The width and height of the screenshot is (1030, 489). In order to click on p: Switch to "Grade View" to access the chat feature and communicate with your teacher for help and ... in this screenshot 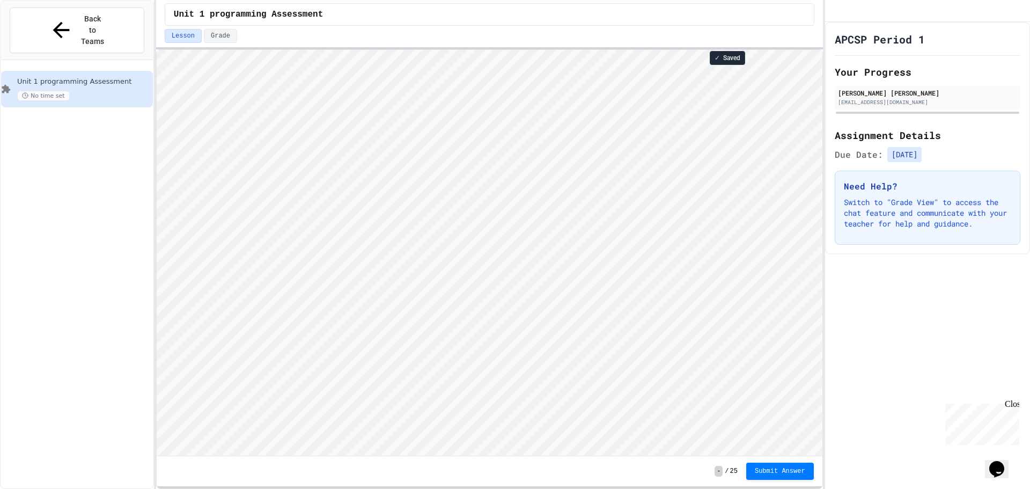, I will do `click(928, 213)`.